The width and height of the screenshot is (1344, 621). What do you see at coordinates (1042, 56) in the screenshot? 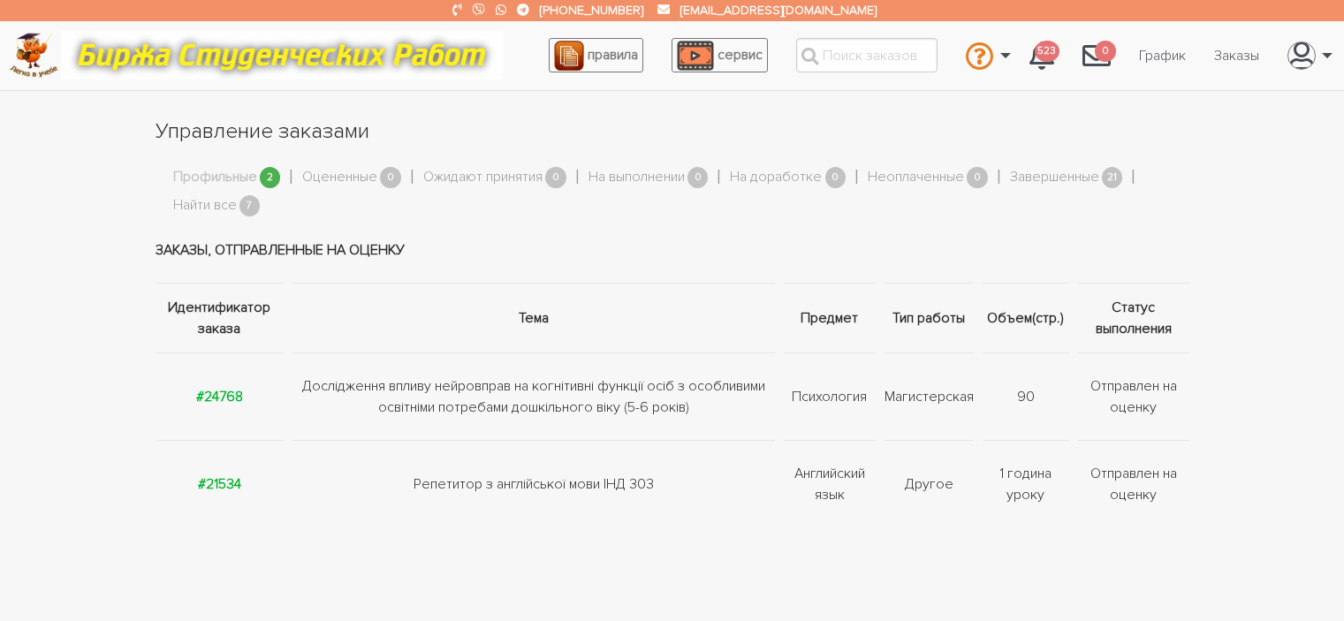
I see `a: 523` at bounding box center [1042, 56].